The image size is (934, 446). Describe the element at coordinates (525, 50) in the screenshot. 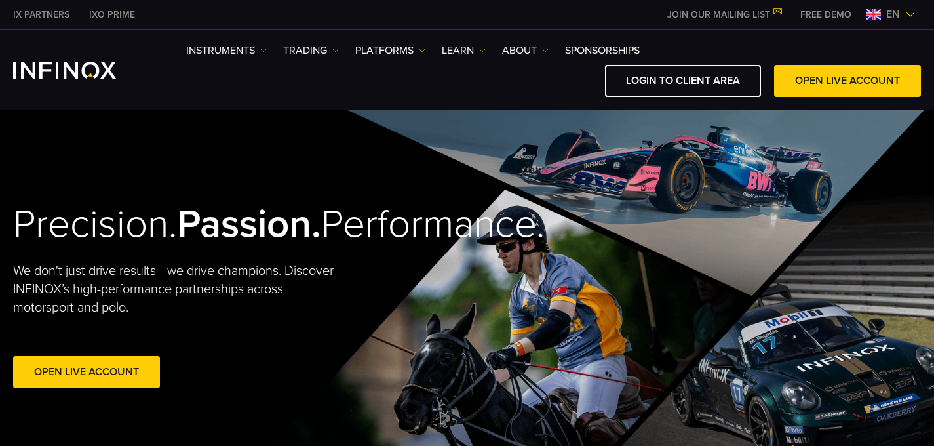

I see `a: ABOUT` at that location.